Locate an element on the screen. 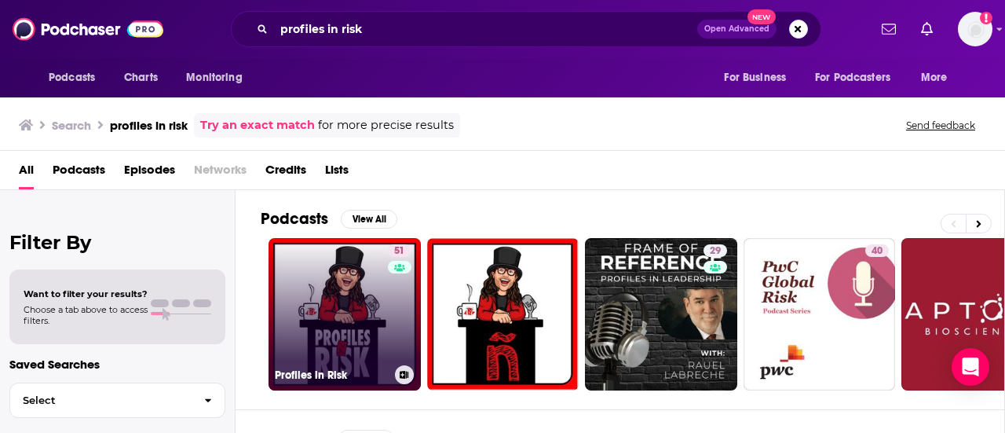 The image size is (1005, 433). span: 40 is located at coordinates (877, 251).